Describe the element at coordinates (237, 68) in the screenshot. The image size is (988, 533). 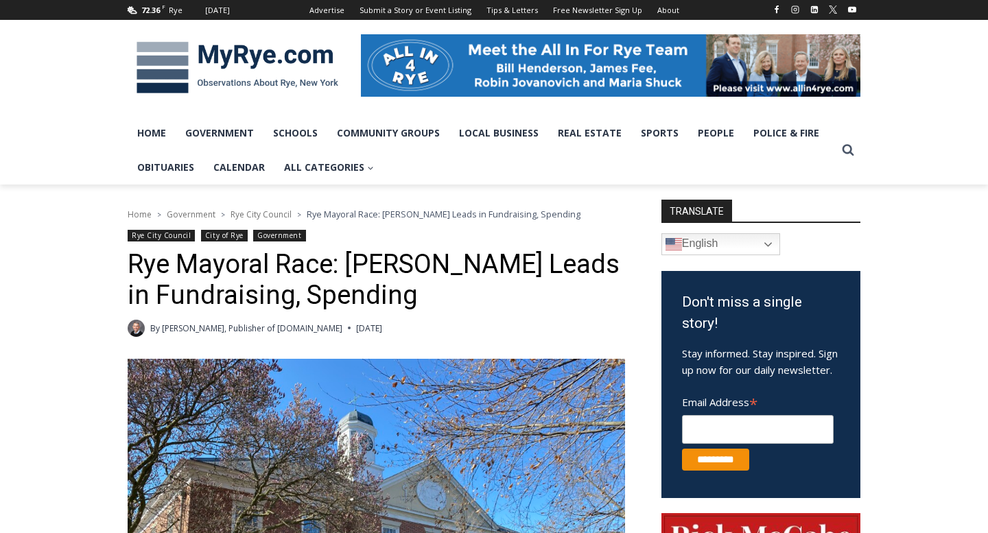
I see `img: MyRye.com` at that location.